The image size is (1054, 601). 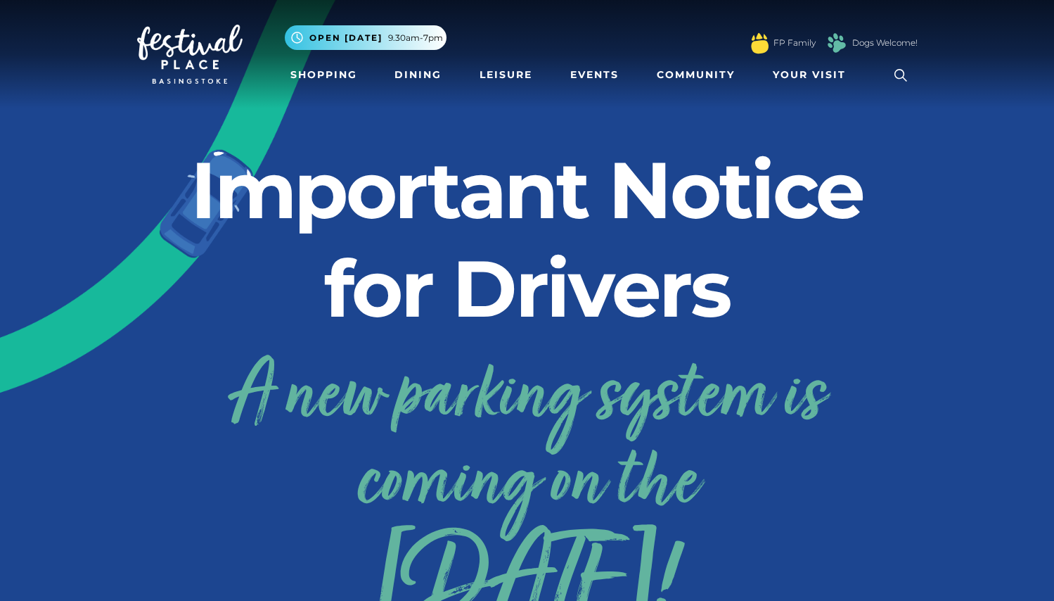 I want to click on span: 9.30am-7pm, so click(x=416, y=38).